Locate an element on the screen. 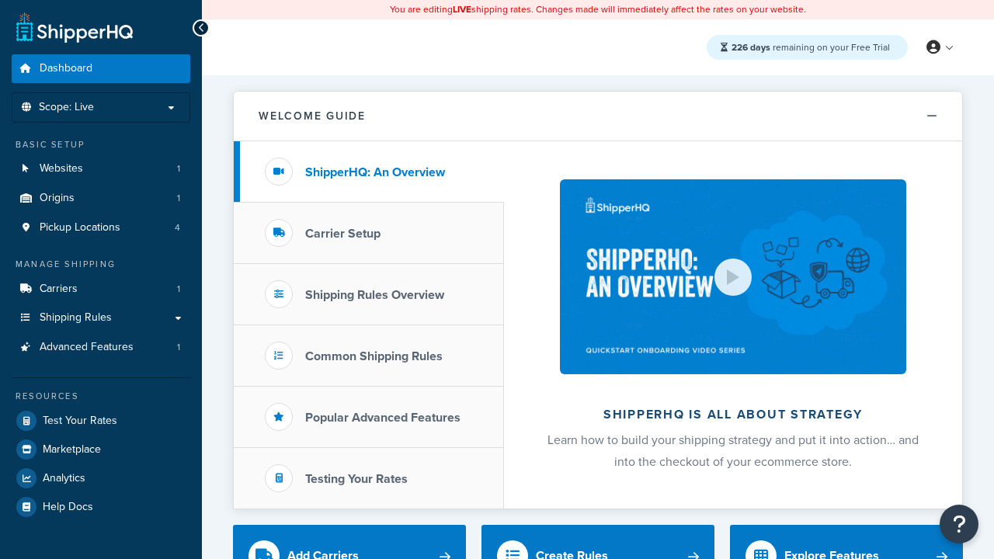 Image resolution: width=994 pixels, height=559 pixels. h3: Common Shipping Rules is located at coordinates (374, 356).